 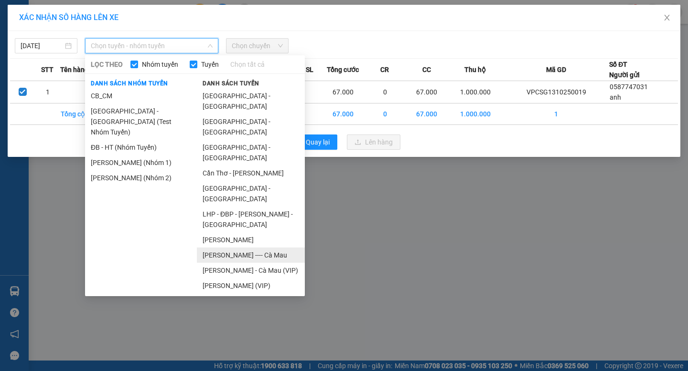 What do you see at coordinates (426, 70) in the screenshot?
I see `span: CC` at bounding box center [426, 70].